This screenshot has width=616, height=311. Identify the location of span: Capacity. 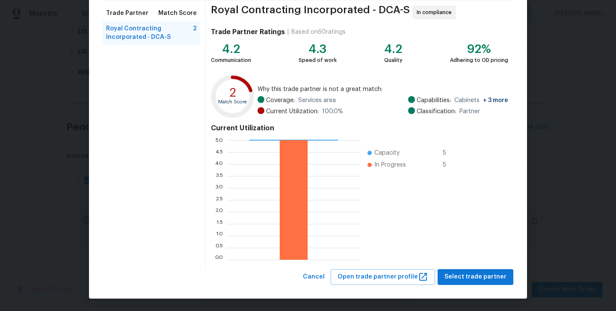
(387, 153).